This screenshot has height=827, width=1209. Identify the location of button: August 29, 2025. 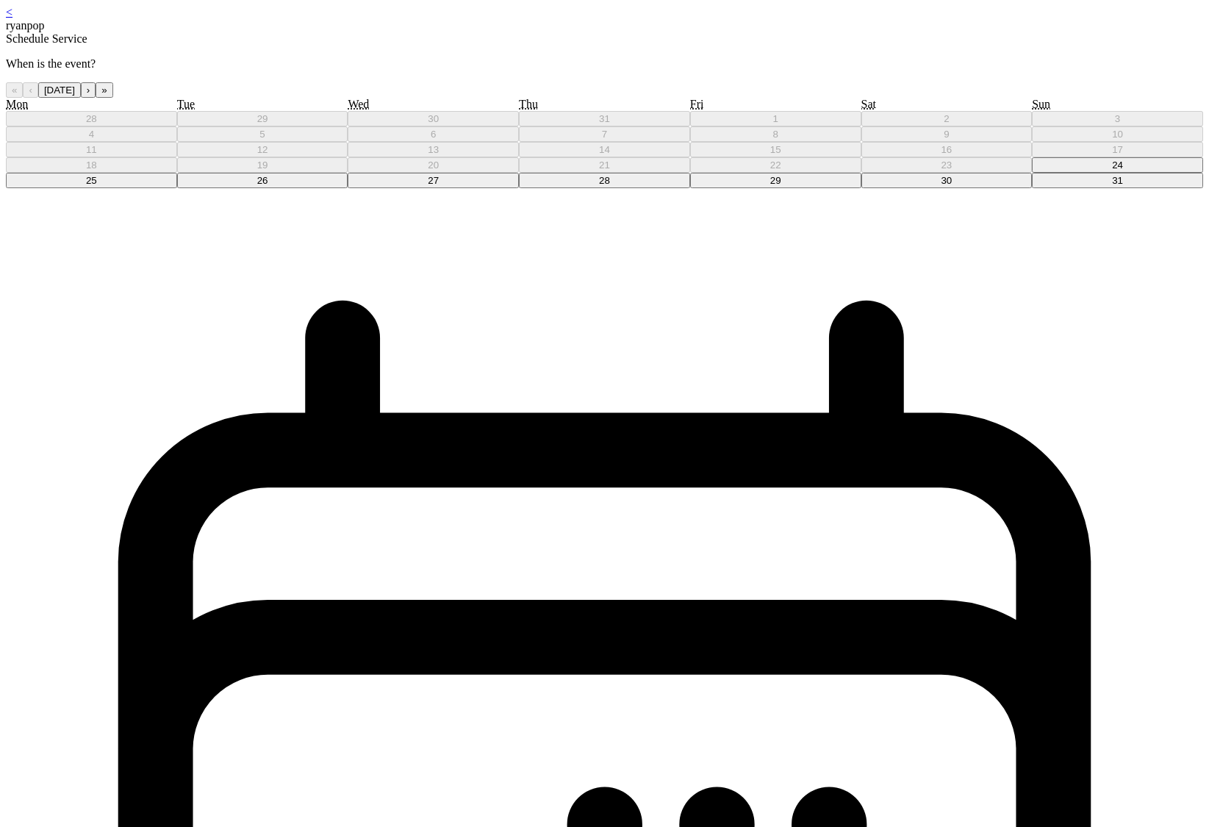
(775, 180).